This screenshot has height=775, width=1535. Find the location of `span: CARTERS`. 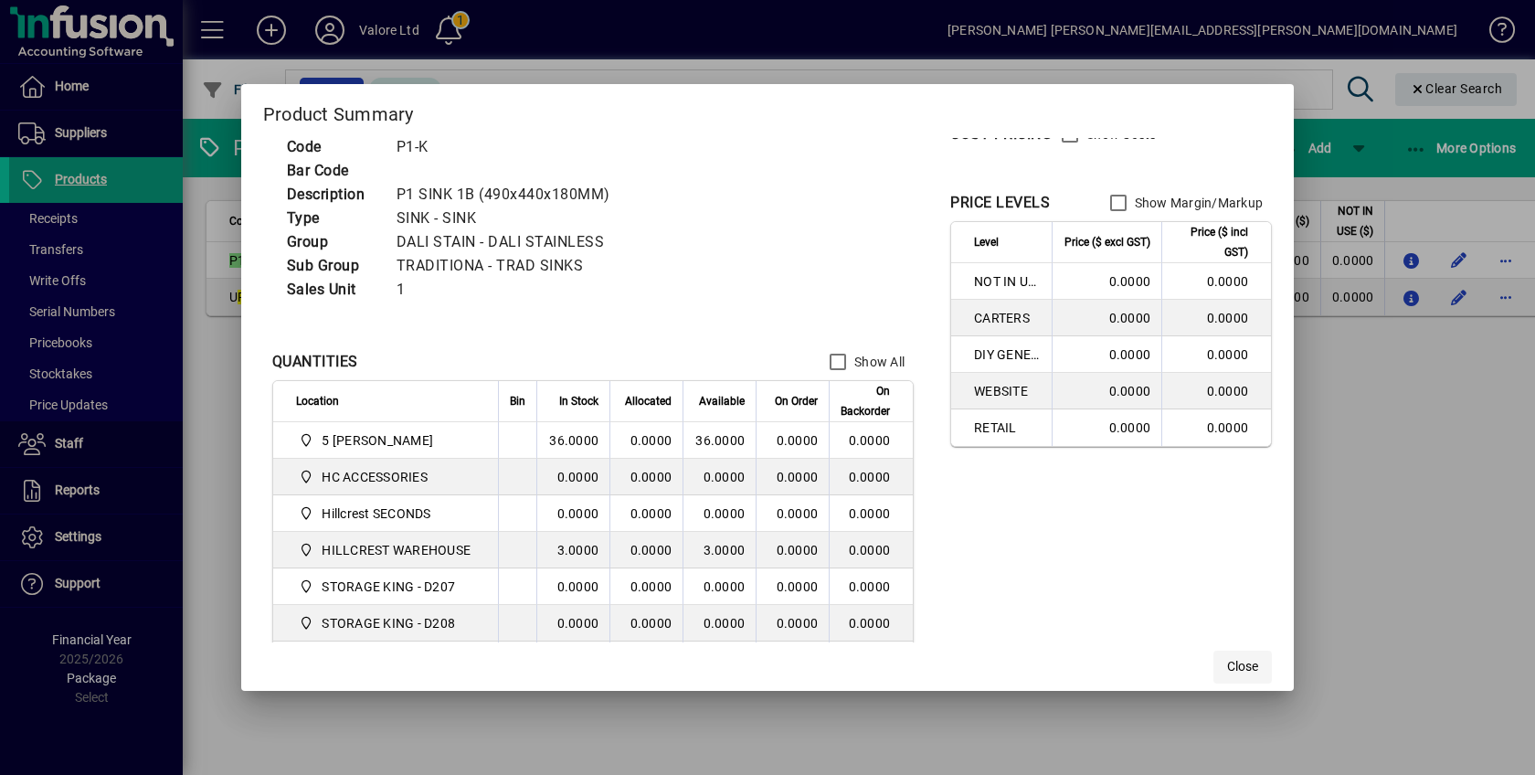

span: CARTERS is located at coordinates (1007, 318).